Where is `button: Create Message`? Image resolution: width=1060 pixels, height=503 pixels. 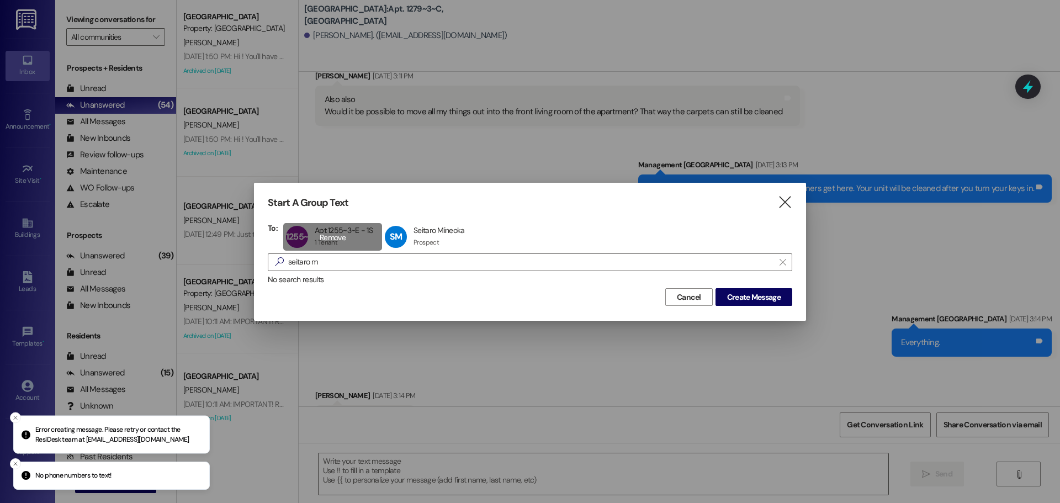
button: Create Message is located at coordinates (754, 297).